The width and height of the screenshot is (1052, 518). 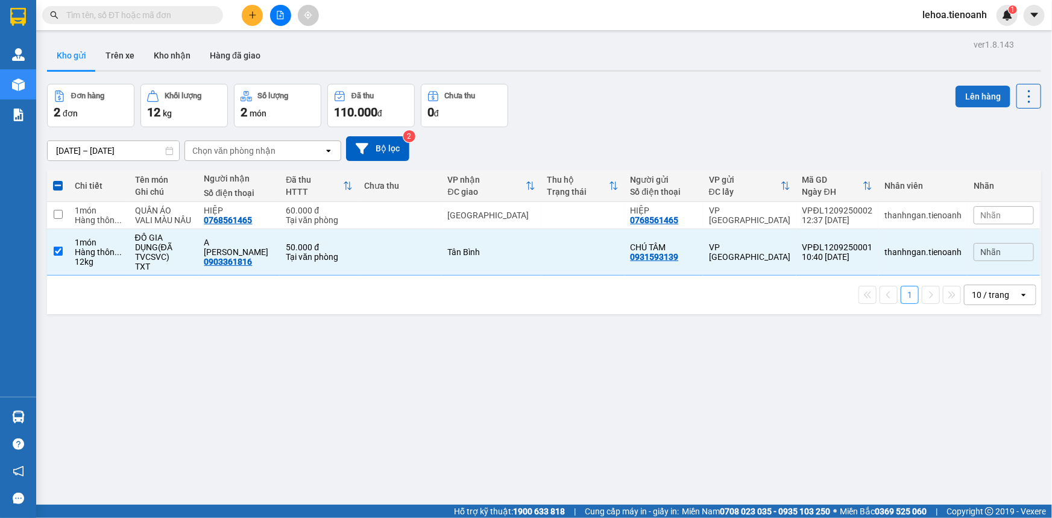 I want to click on button: Đã thu110.000đ, so click(x=371, y=106).